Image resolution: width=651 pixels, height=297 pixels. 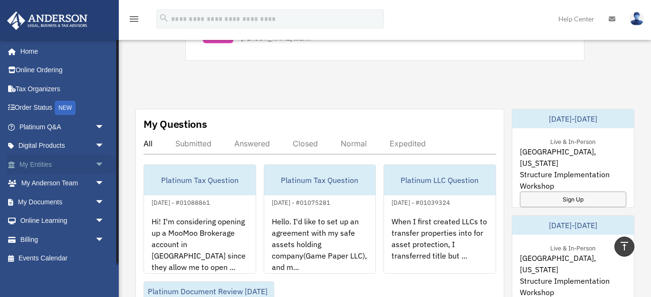 I want to click on a: My Entitiesarrow_drop_down, so click(x=63, y=164).